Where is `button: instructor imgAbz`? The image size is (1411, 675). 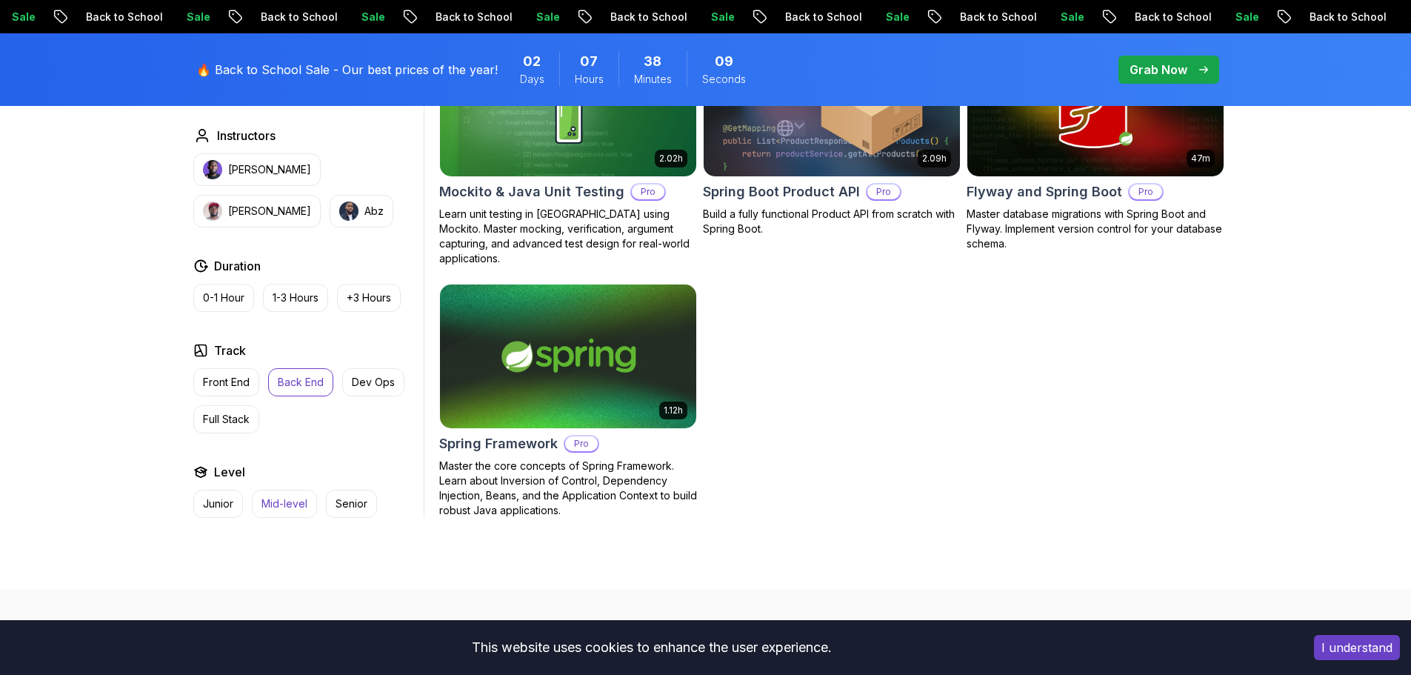
button: instructor imgAbz is located at coordinates (361, 211).